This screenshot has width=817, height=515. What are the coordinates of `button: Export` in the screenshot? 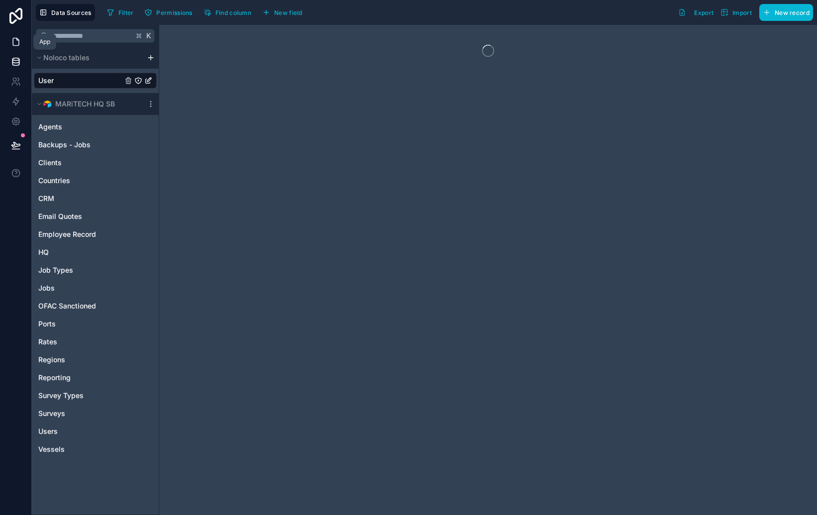 It's located at (696, 12).